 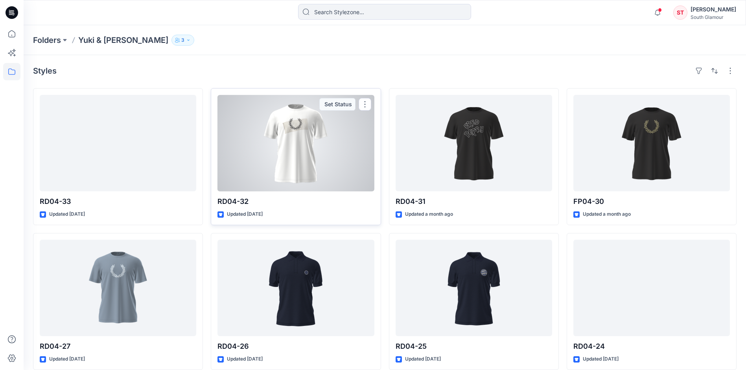 I want to click on p: RD04-24, so click(x=652, y=346).